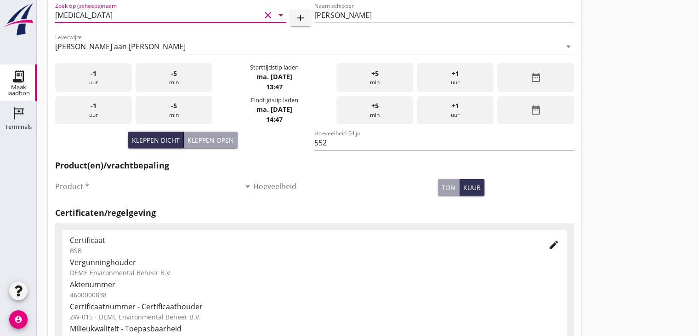  Describe the element at coordinates (315, 316) in the screenshot. I see `div: ZW-015 - DEME Environmental Beheer B.V.` at that location.